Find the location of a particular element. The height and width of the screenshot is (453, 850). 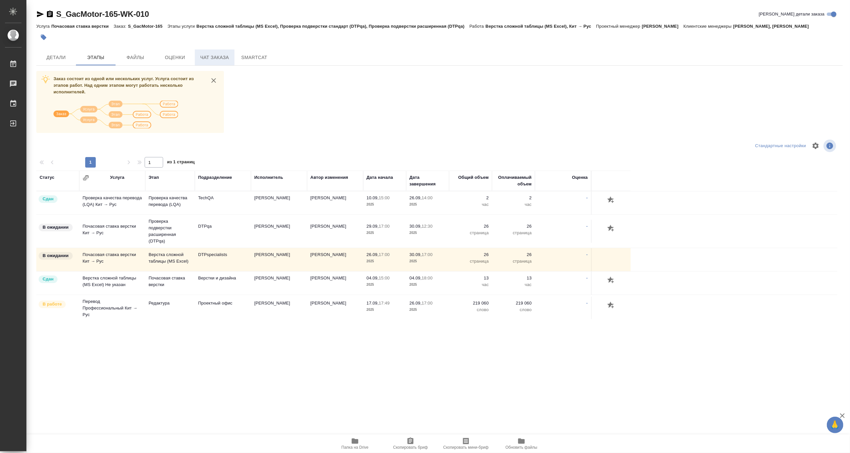

td: Верстка сложной таблицы (MS Excel) Не указан is located at coordinates (112, 283).